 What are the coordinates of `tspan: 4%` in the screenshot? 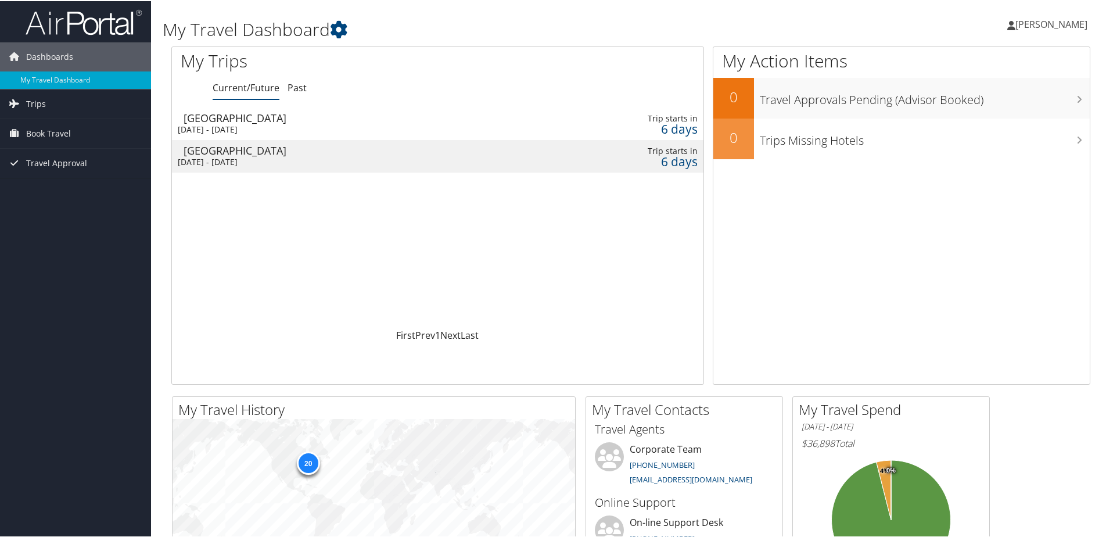 It's located at (885, 470).